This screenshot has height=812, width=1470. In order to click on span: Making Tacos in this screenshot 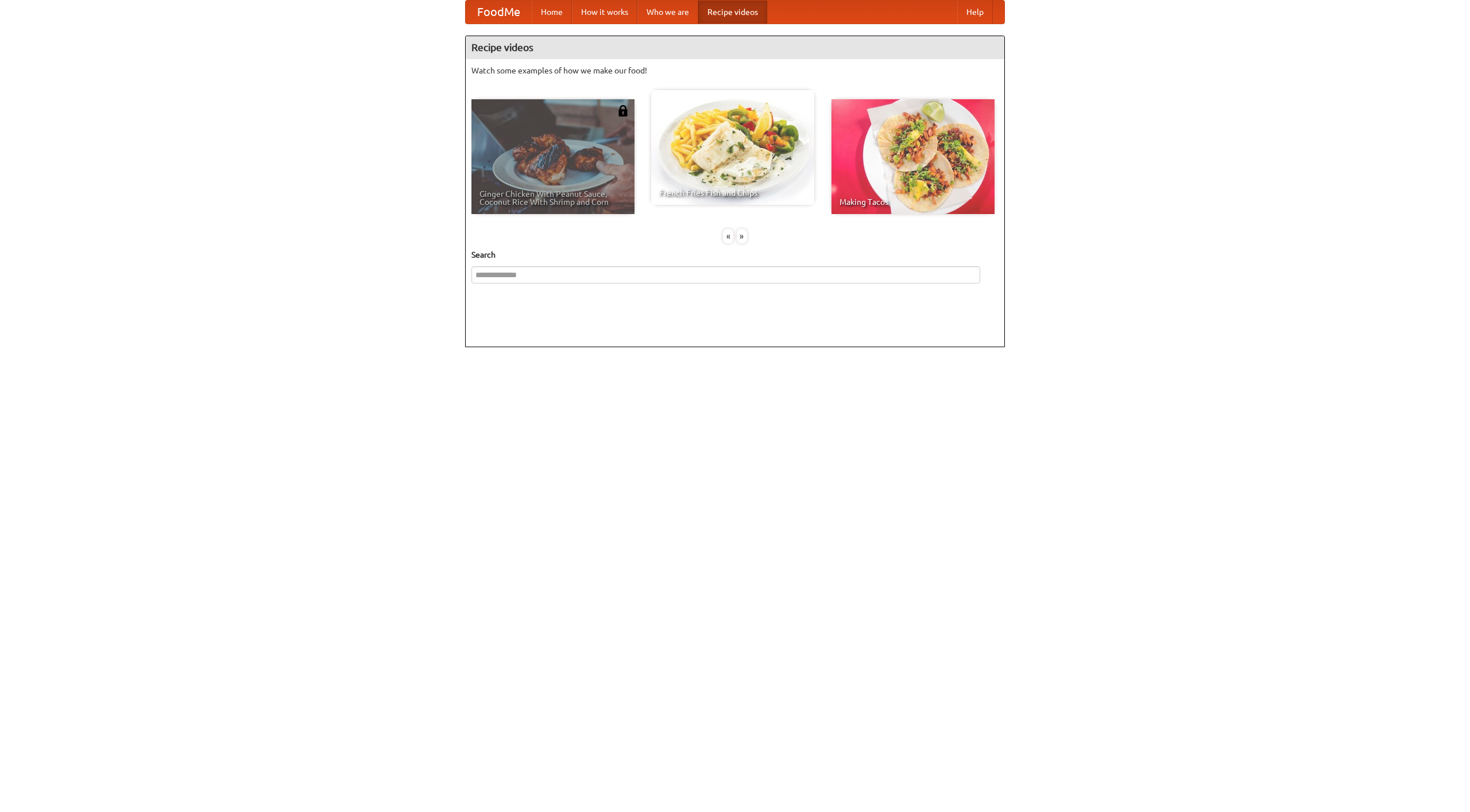, I will do `click(913, 202)`.